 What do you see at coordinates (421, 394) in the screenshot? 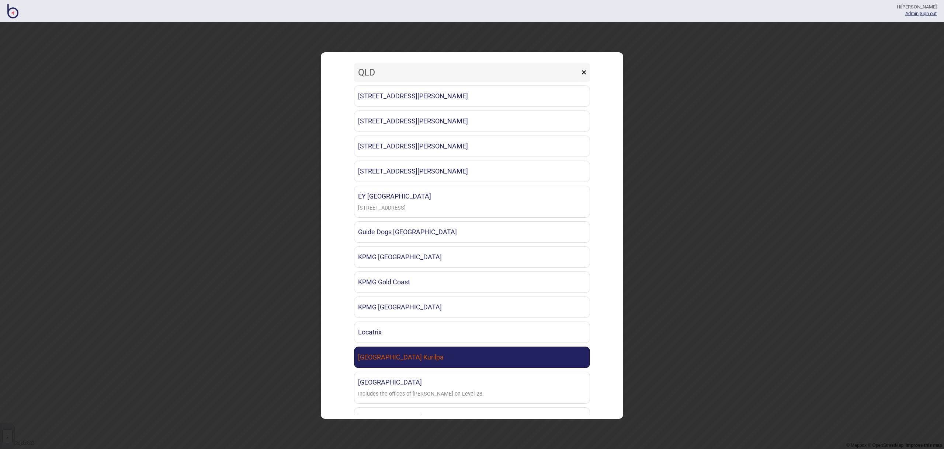
I see `div: Includes the offices of Clayton UTZ on Level 28.` at bounding box center [421, 394].